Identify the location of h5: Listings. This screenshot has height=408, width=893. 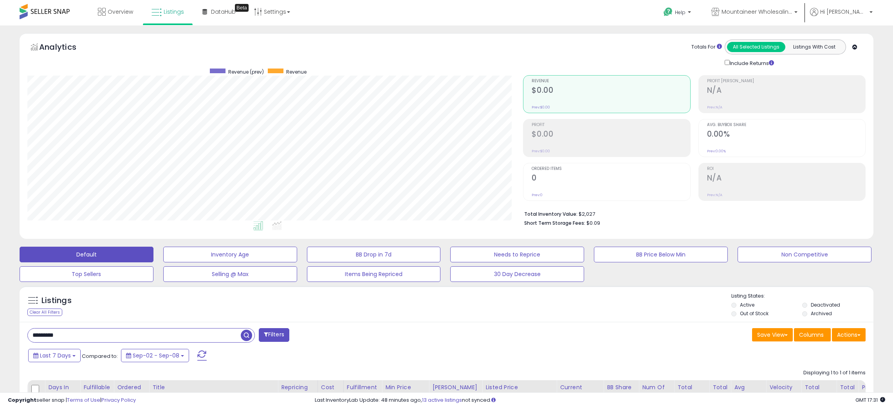
(56, 301).